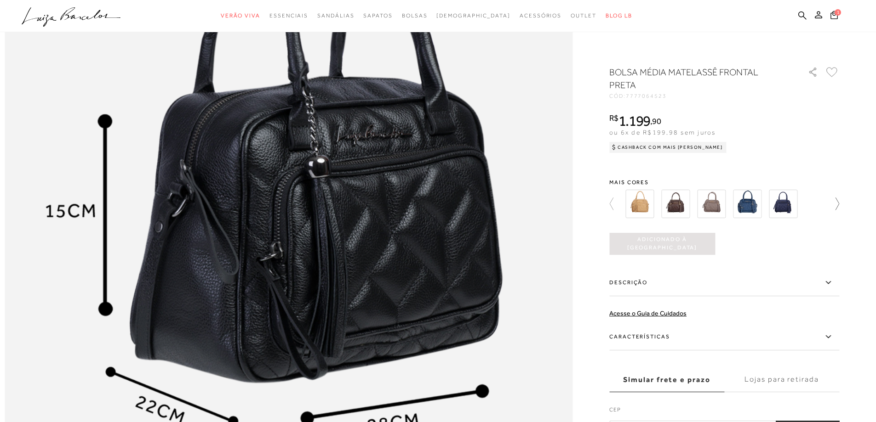 This screenshot has width=876, height=422. What do you see at coordinates (583, 16) in the screenshot?
I see `span: Outlet` at bounding box center [583, 16].